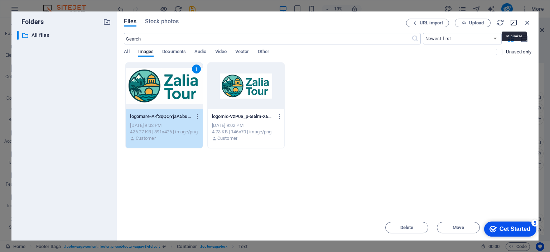  Describe the element at coordinates (57, 5) in the screenshot. I see `div: 5` at that location.